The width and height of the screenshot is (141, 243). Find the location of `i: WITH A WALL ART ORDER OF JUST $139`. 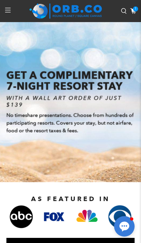

i: WITH A WALL ART ORDER OF JUST $139 is located at coordinates (64, 102).